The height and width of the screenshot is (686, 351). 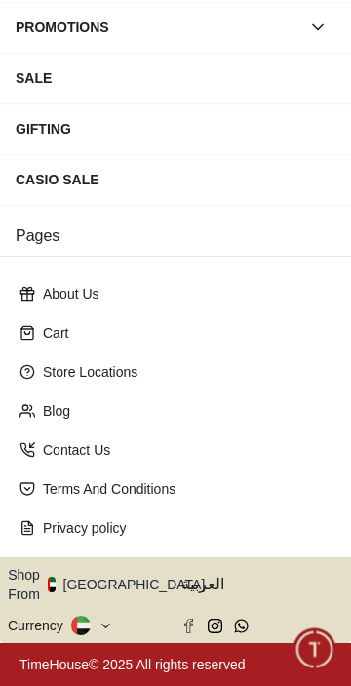 What do you see at coordinates (183, 372) in the screenshot?
I see `p: Store Locations` at bounding box center [183, 372].